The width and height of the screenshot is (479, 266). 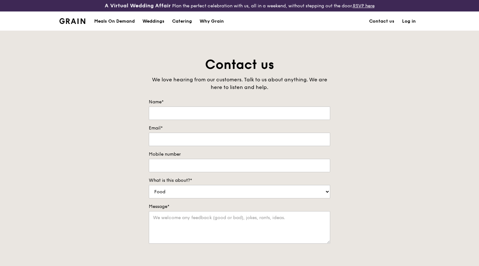 What do you see at coordinates (212, 21) in the screenshot?
I see `a: Why Grain` at bounding box center [212, 21].